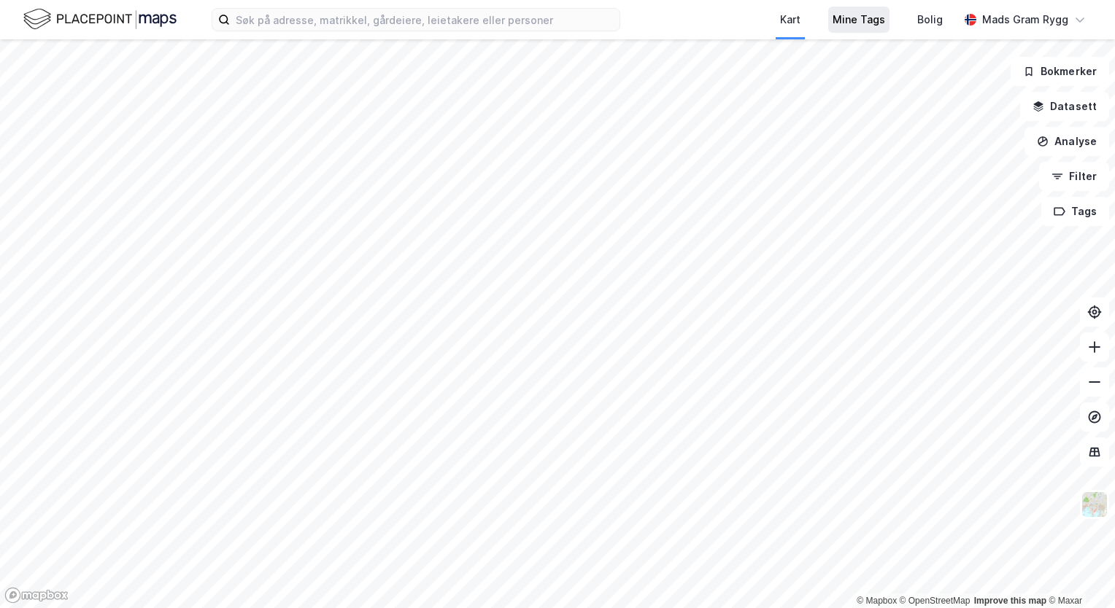  Describe the element at coordinates (36, 595) in the screenshot. I see `a: Mapbox homepage` at that location.